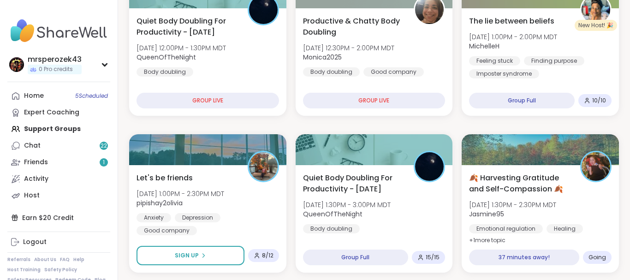  What do you see at coordinates (494, 61) in the screenshot?
I see `div: Feeling stuck` at bounding box center [494, 61].